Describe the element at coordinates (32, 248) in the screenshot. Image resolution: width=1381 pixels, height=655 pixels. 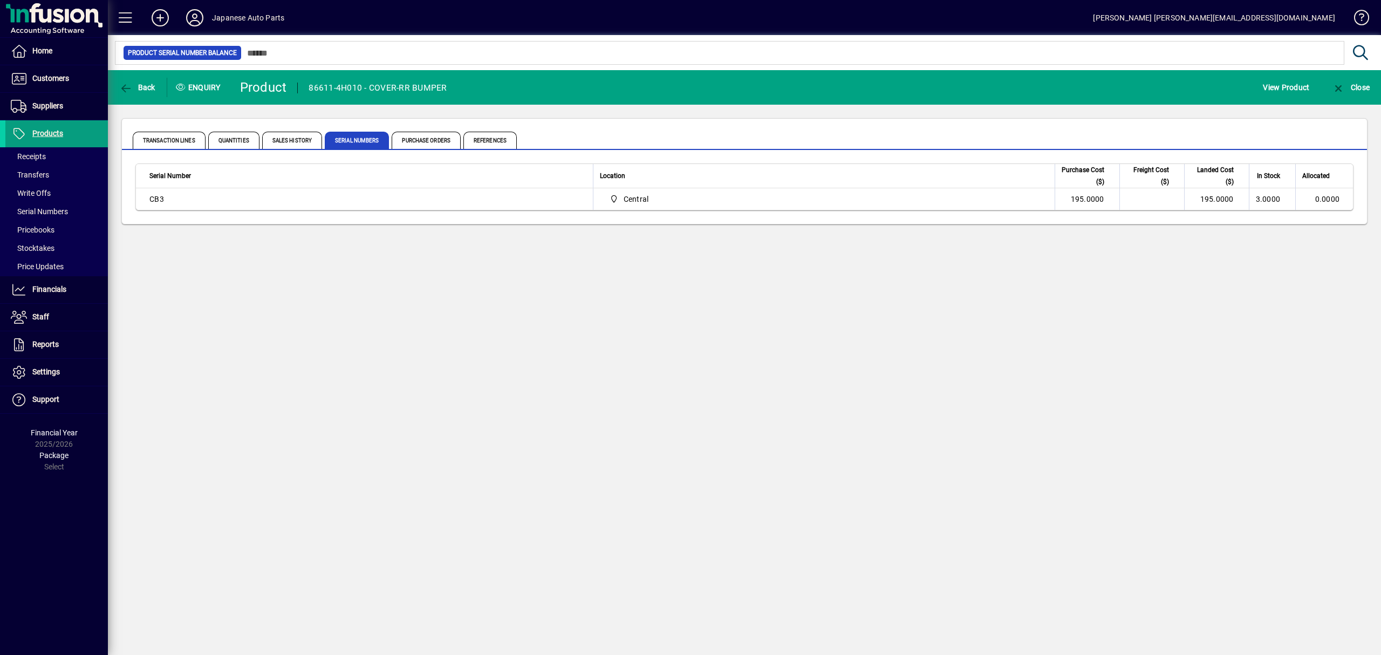
I see `span: Stocktakes` at that location.